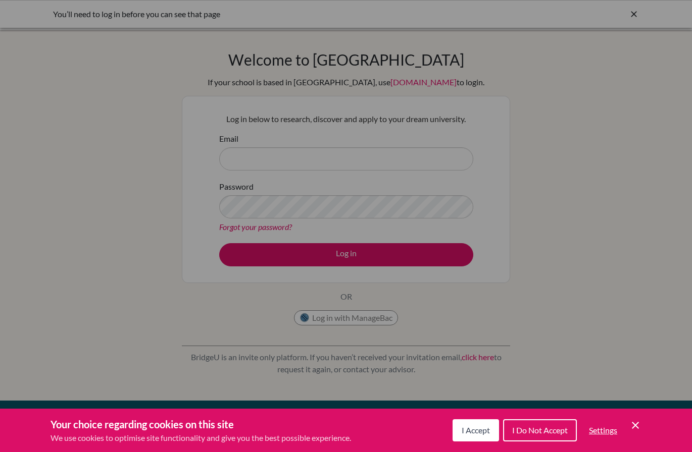  I want to click on span: I Accept, so click(476, 430).